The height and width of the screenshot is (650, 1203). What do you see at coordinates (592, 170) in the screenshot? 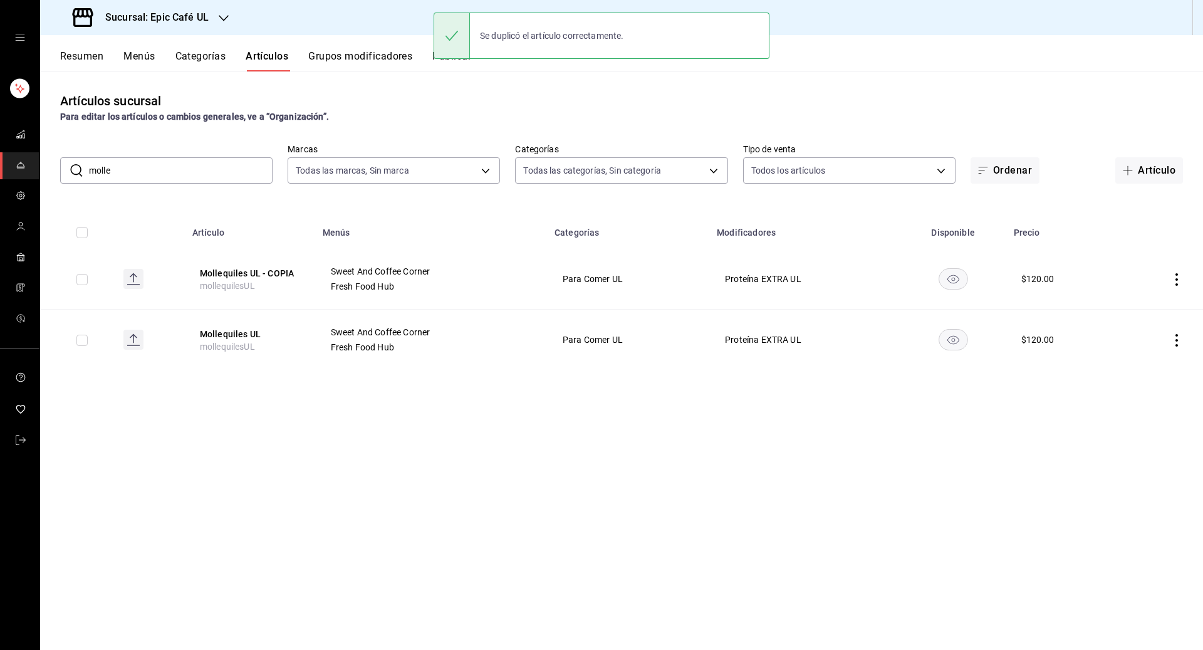
I see `span: Todas las categorías, Sin categoría` at bounding box center [592, 170].